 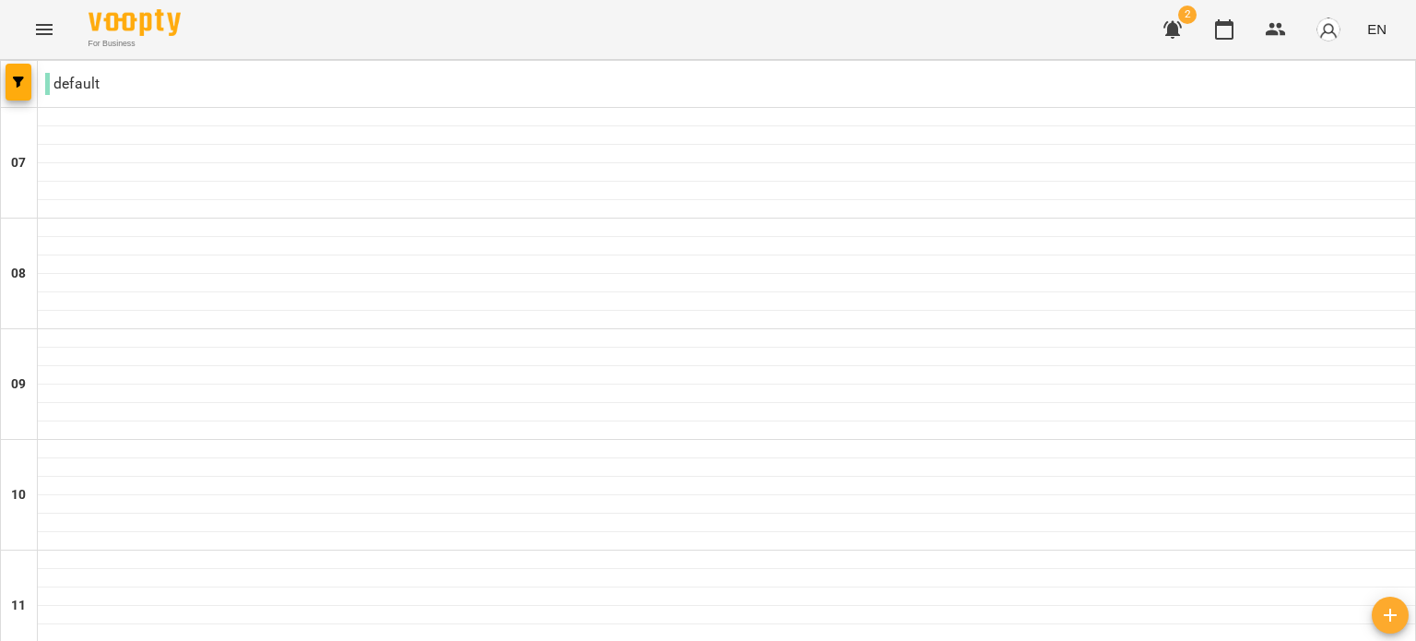 I want to click on h6: 10, so click(x=18, y=495).